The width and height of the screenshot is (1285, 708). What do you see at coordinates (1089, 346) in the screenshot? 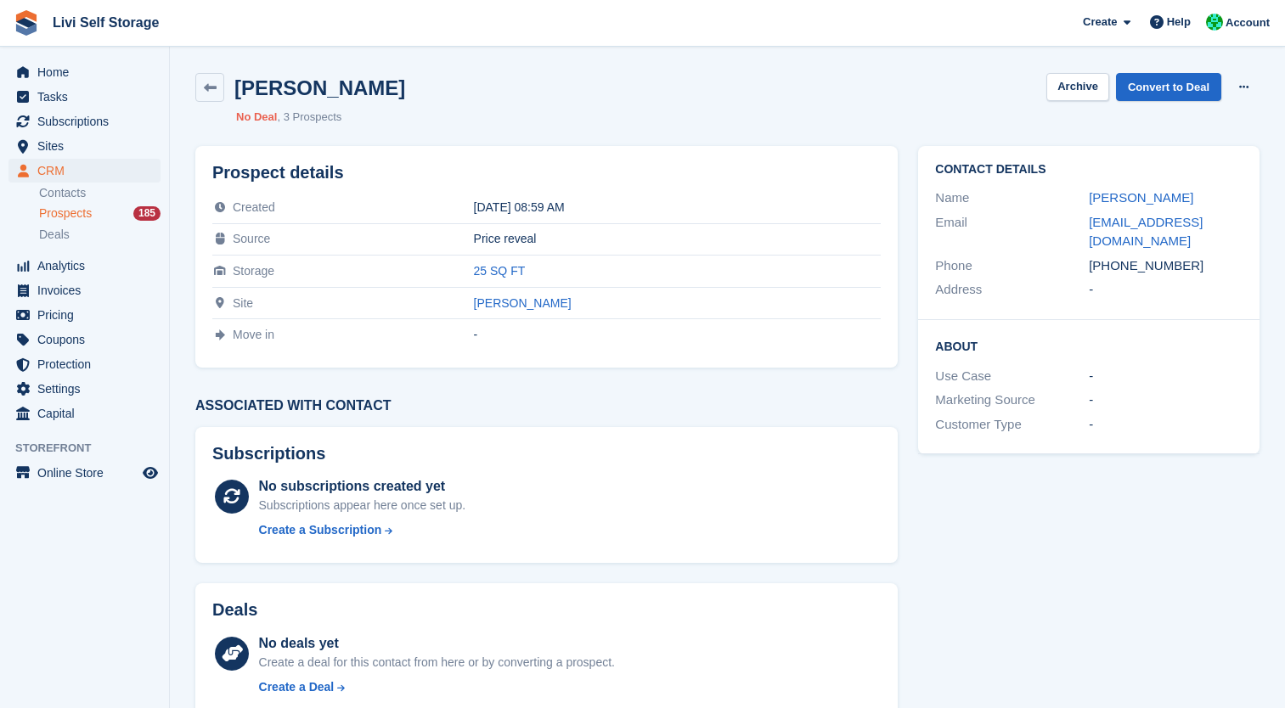
I see `h2: About` at bounding box center [1089, 346].